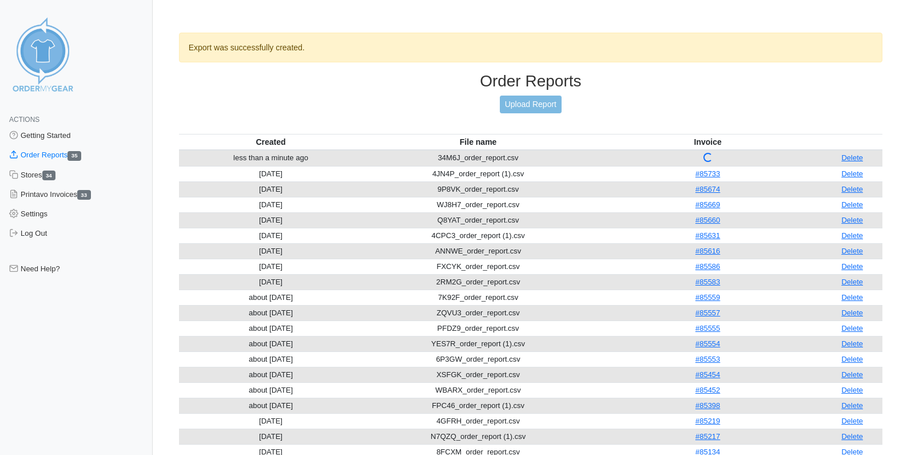 This screenshot has width=915, height=455. What do you see at coordinates (478, 266) in the screenshot?
I see `td: FXCYK_order_report.csv` at bounding box center [478, 266].